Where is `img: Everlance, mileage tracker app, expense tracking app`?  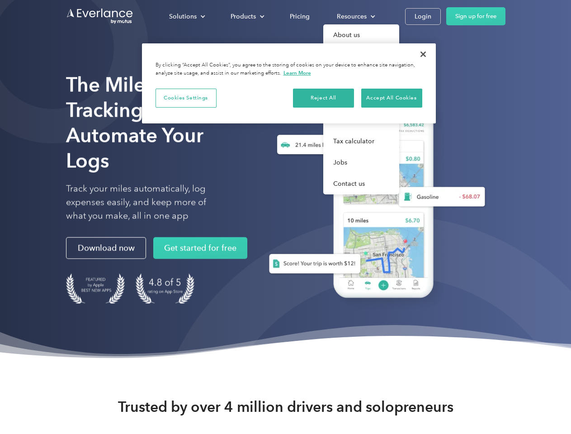 img: Everlance, mileage tracker app, expense tracking app is located at coordinates (373, 198).